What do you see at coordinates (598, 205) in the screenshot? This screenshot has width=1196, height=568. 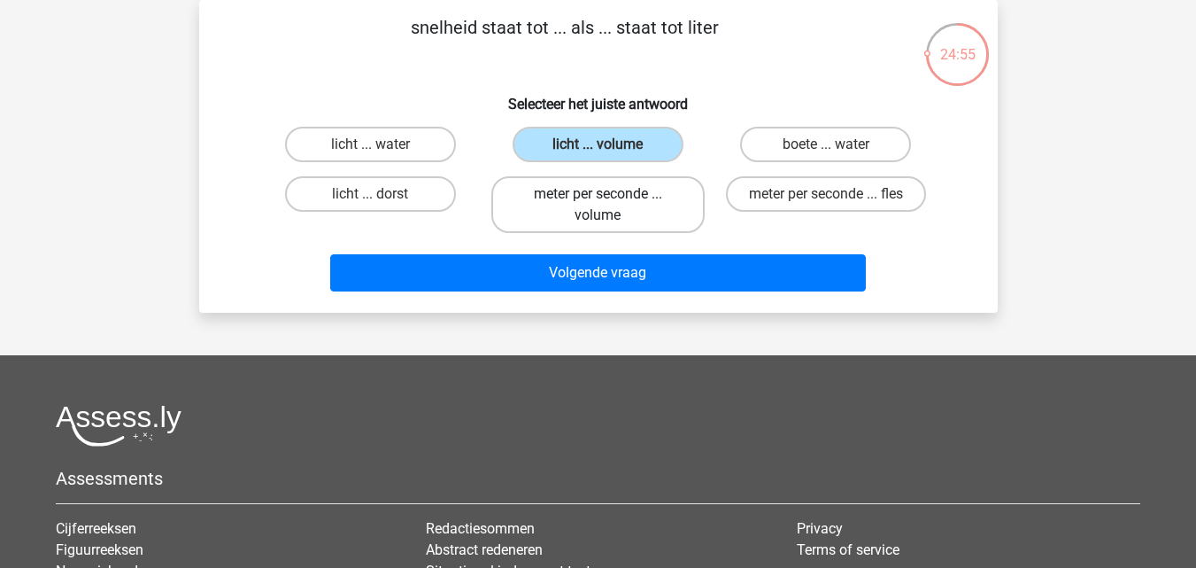 I see `label: meter per seconde ... volume` at bounding box center [598, 205].